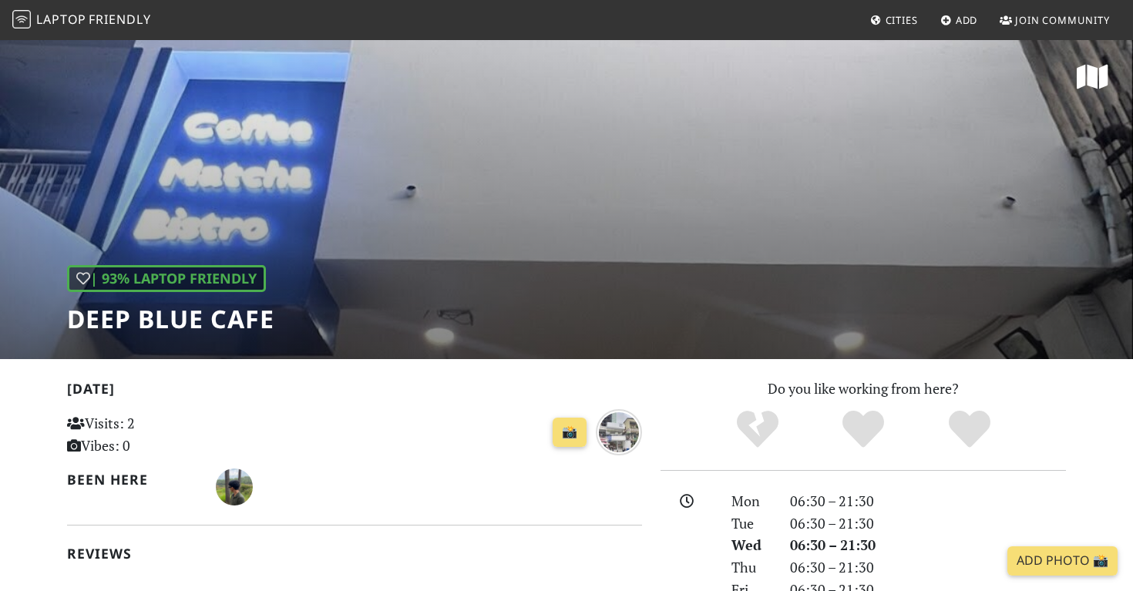  Describe the element at coordinates (234, 487) in the screenshot. I see `img: 6604-houng.jpg` at that location.